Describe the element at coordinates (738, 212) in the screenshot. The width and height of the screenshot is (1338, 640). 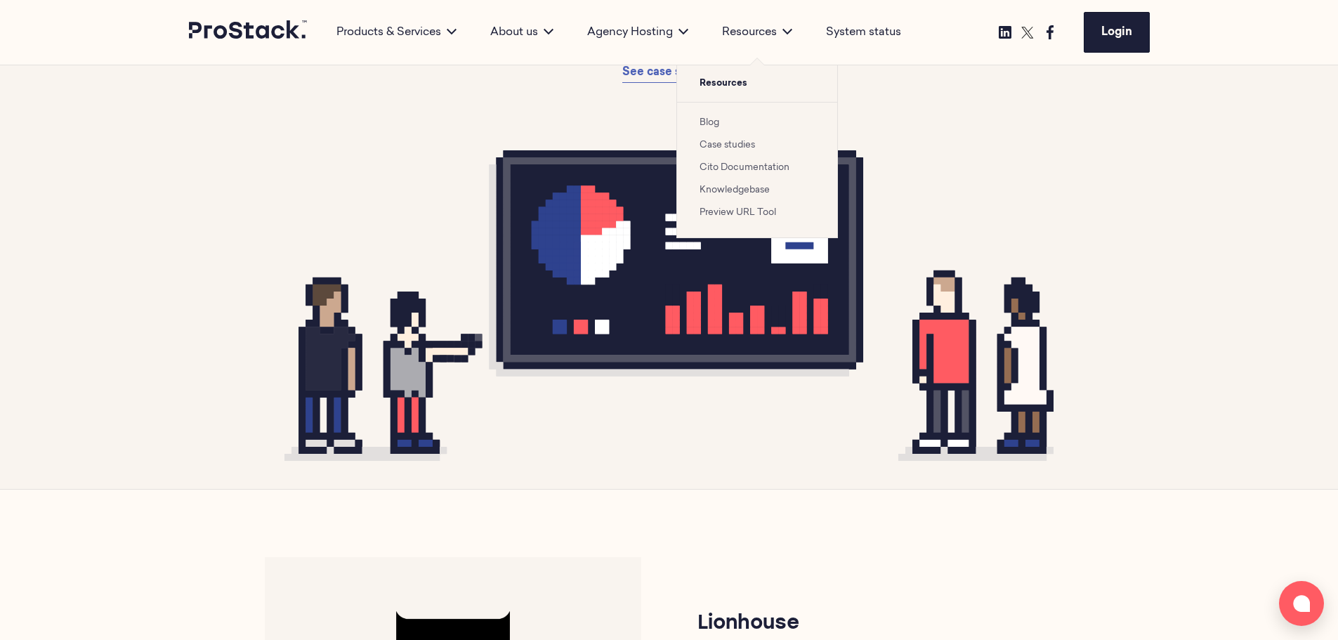
I see `a: Preview URL Tool` at that location.